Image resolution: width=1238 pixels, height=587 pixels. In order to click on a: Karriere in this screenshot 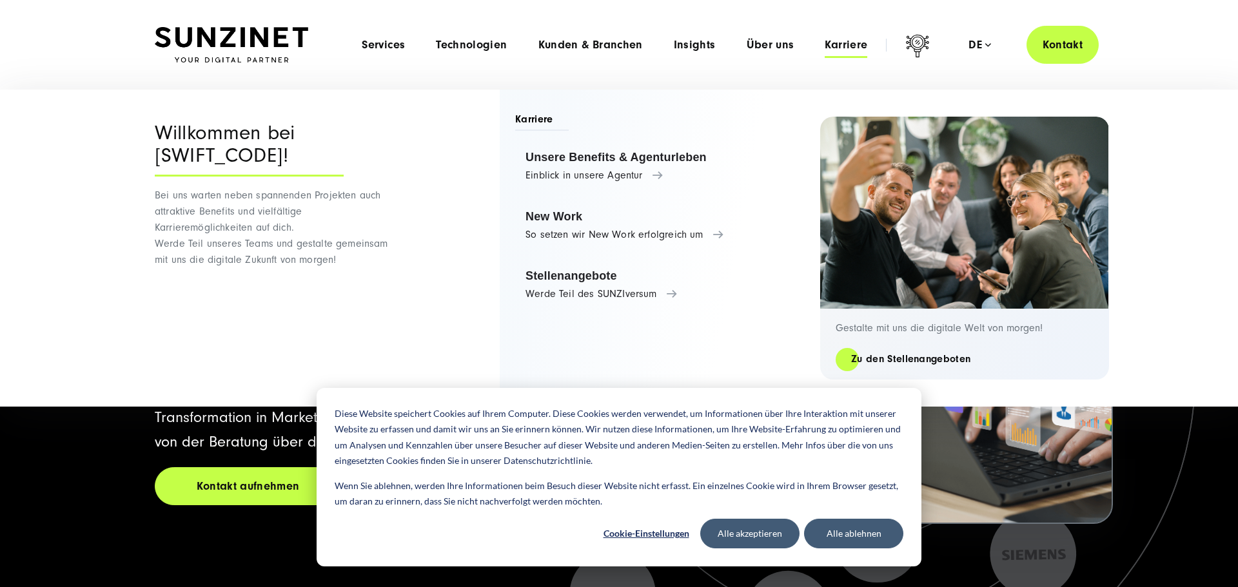, I will do `click(846, 45)`.